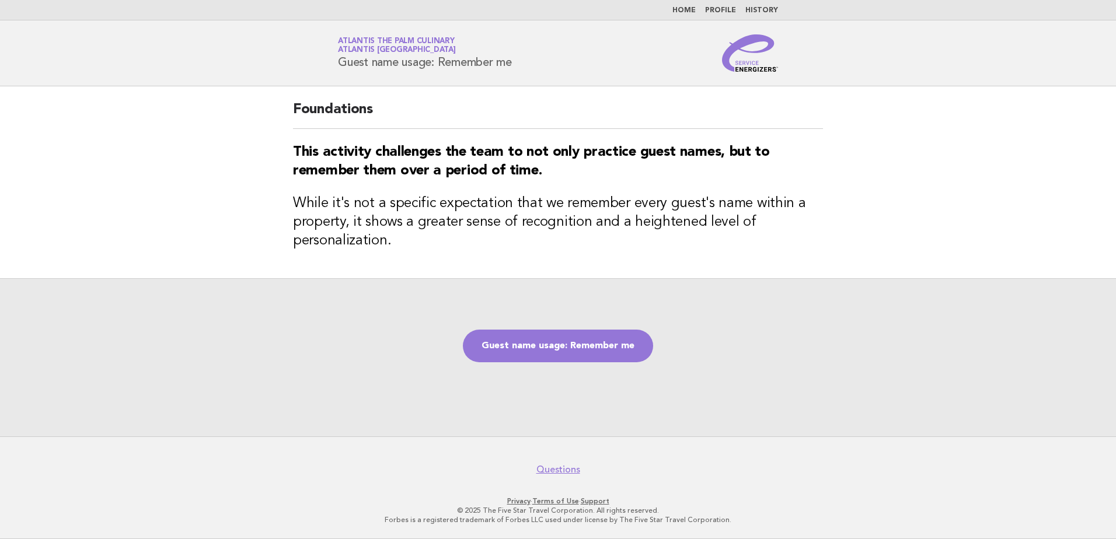 Image resolution: width=1116 pixels, height=539 pixels. Describe the element at coordinates (531, 162) in the screenshot. I see `strong: This activity challenges the team to not only practice guest names, but to remember them over a p...` at that location.